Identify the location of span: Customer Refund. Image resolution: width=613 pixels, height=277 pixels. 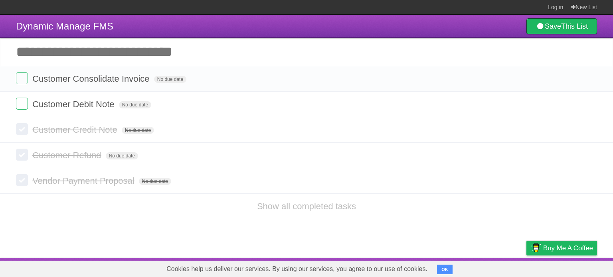
(67, 155).